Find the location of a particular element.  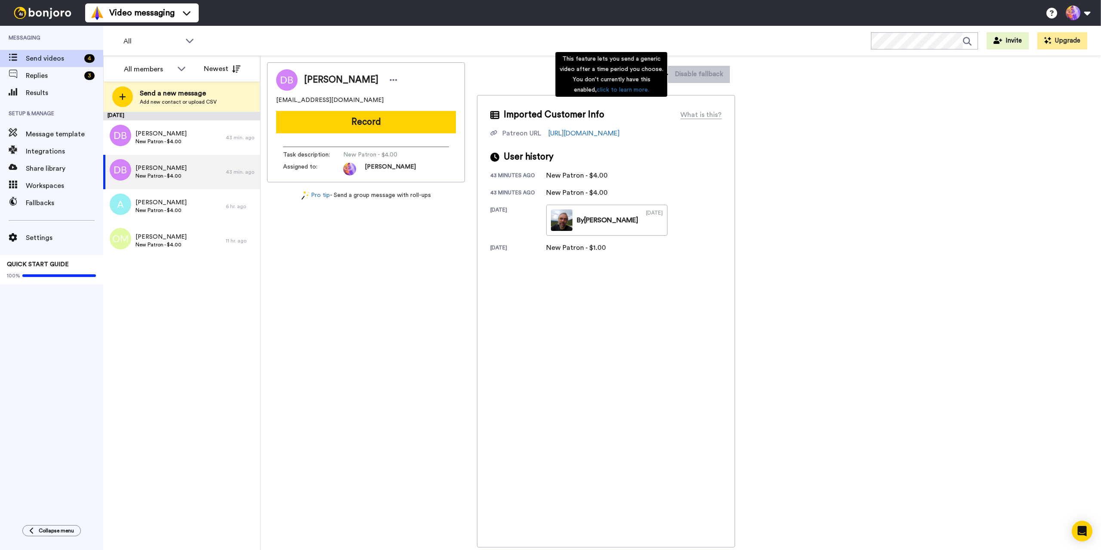

button: Upgrade is located at coordinates (1062, 41).